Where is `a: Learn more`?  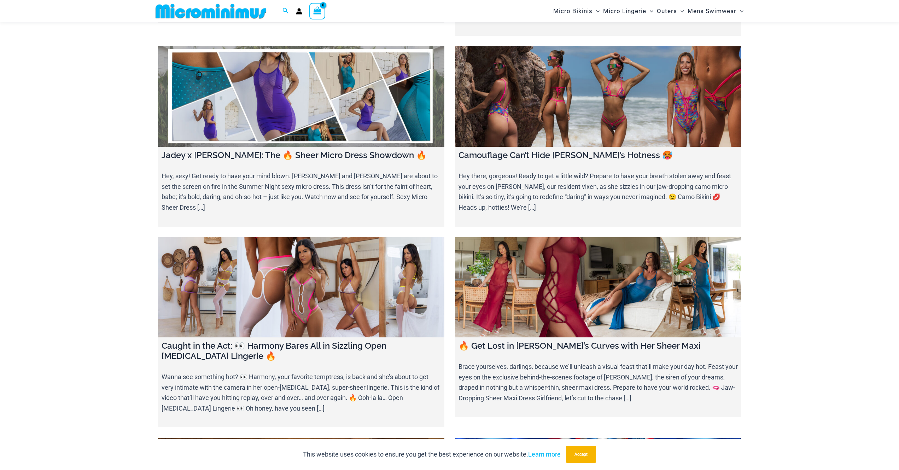
a: Learn more is located at coordinates (545, 454).